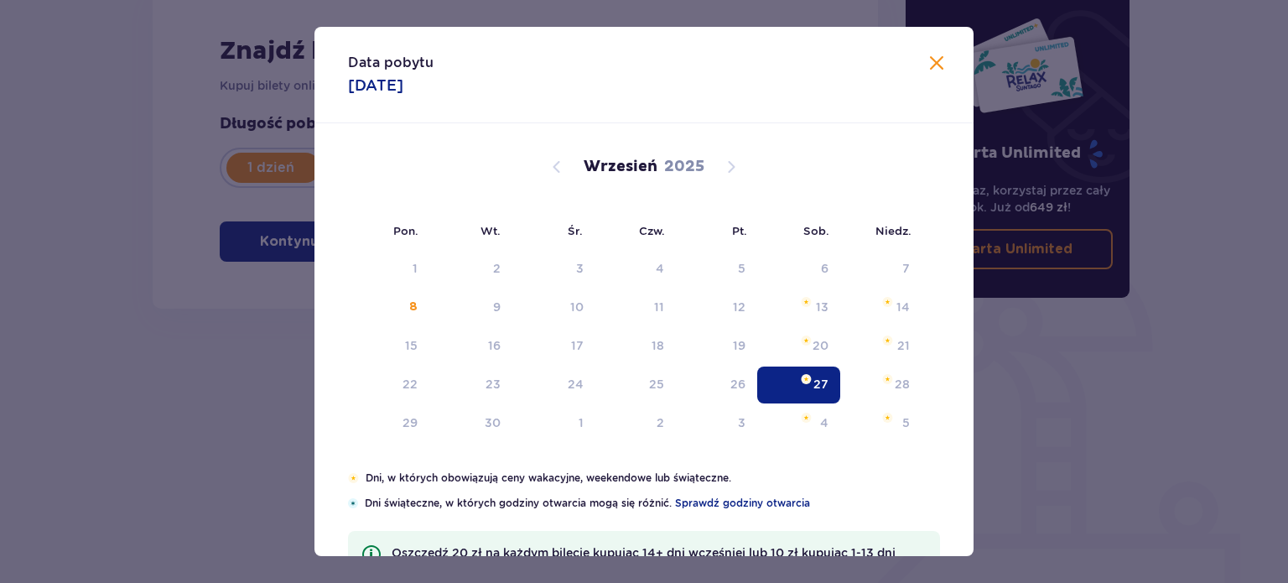  What do you see at coordinates (880, 269) in the screenshot?
I see `td: Not available. niedziela, 7 września 2025` at bounding box center [880, 269].